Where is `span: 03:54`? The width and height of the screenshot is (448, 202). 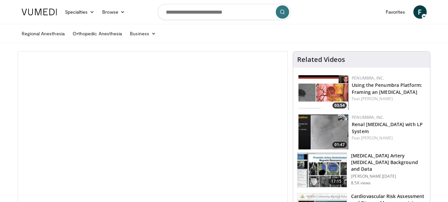
span: 03:54 is located at coordinates (340, 106).